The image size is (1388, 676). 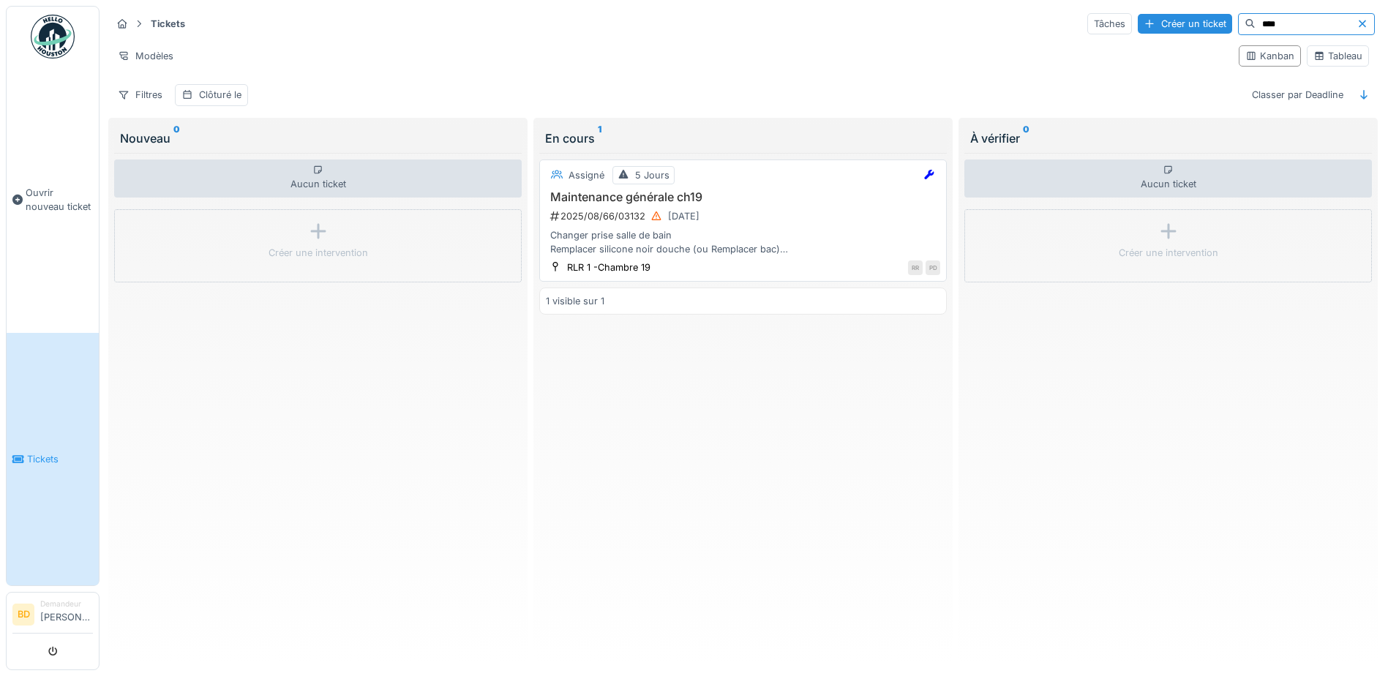 What do you see at coordinates (933, 268) in the screenshot?
I see `div: PD` at bounding box center [933, 268].